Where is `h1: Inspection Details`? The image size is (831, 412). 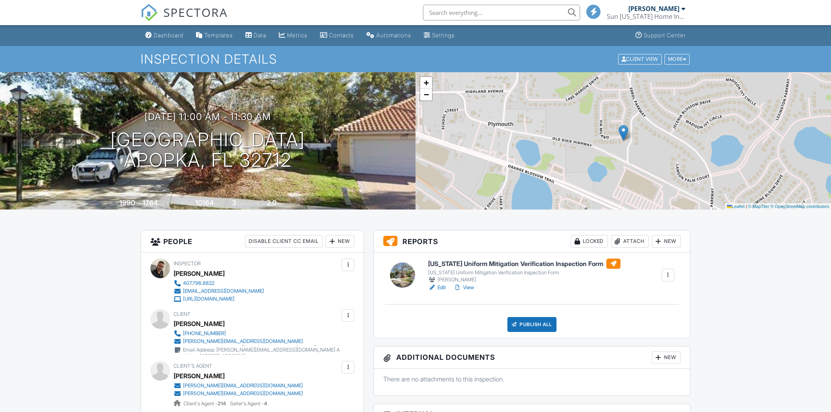 h1: Inspection Details is located at coordinates (415, 59).